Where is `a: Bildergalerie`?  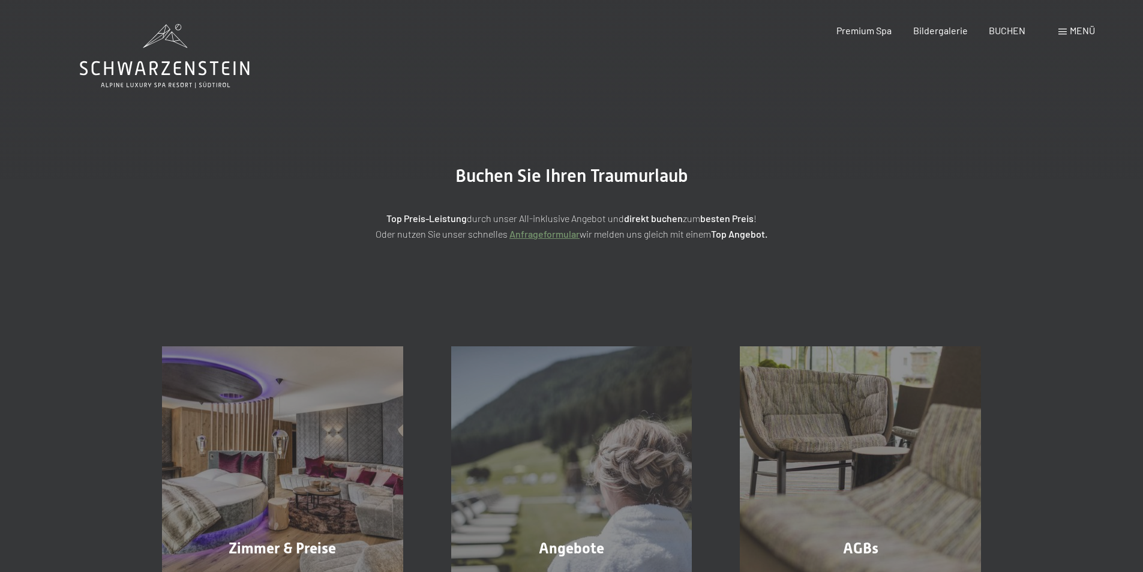
a: Bildergalerie is located at coordinates (940, 30).